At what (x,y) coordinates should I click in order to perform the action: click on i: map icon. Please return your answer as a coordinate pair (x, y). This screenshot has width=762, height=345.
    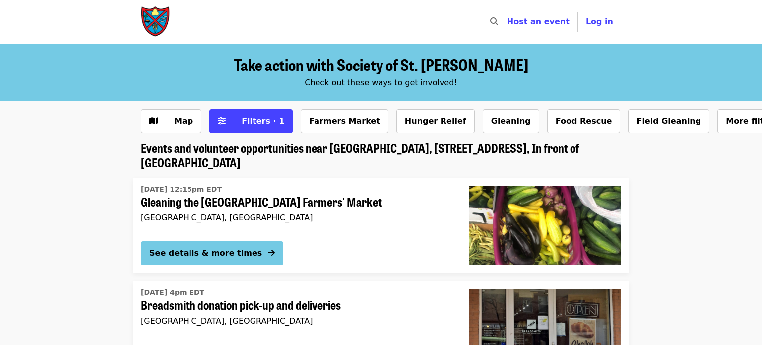
    Looking at the image, I should click on (154, 120).